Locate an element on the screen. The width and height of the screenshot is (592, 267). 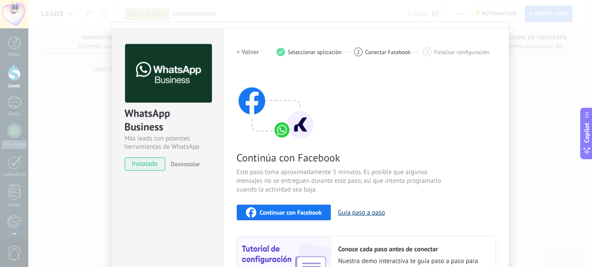
button: Desinstalar is located at coordinates (183, 164).